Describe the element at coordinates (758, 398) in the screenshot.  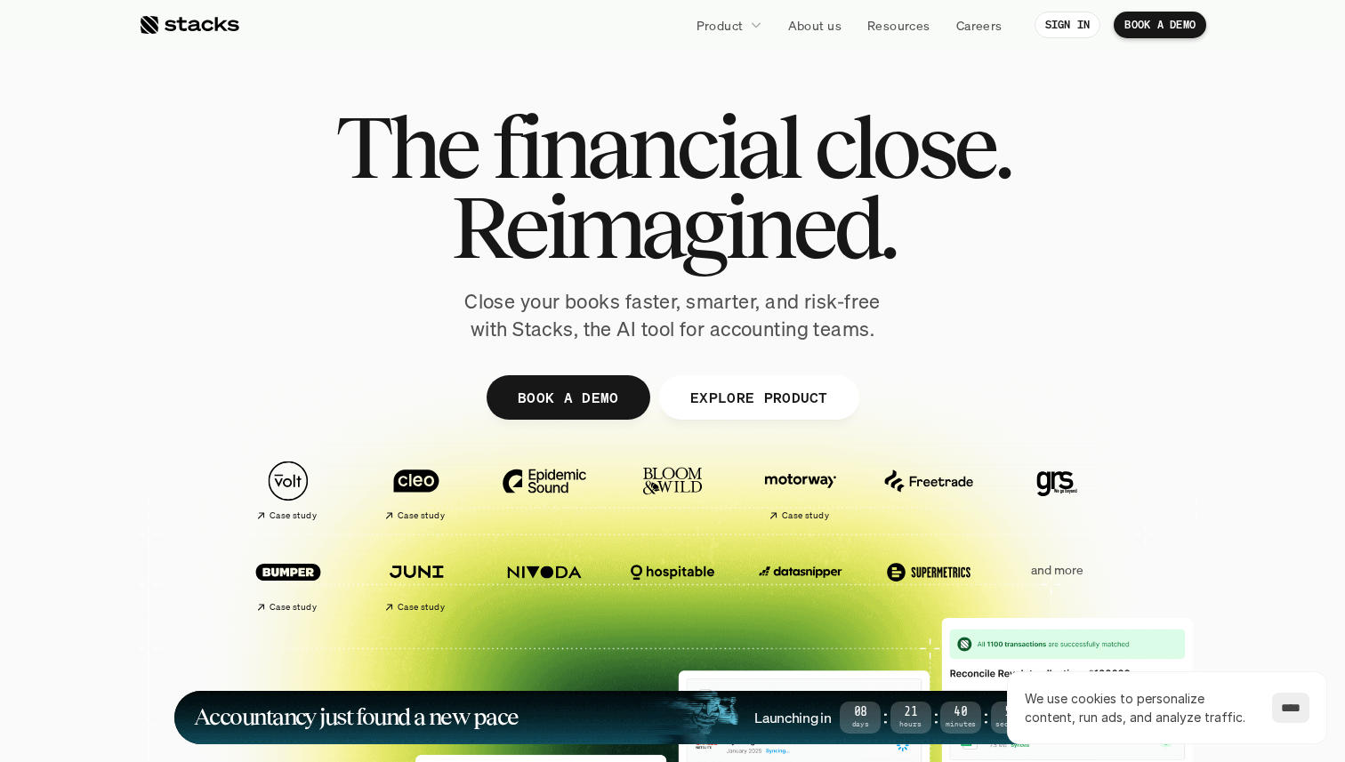
I see `a: EXPLORE PRODUCT` at that location.